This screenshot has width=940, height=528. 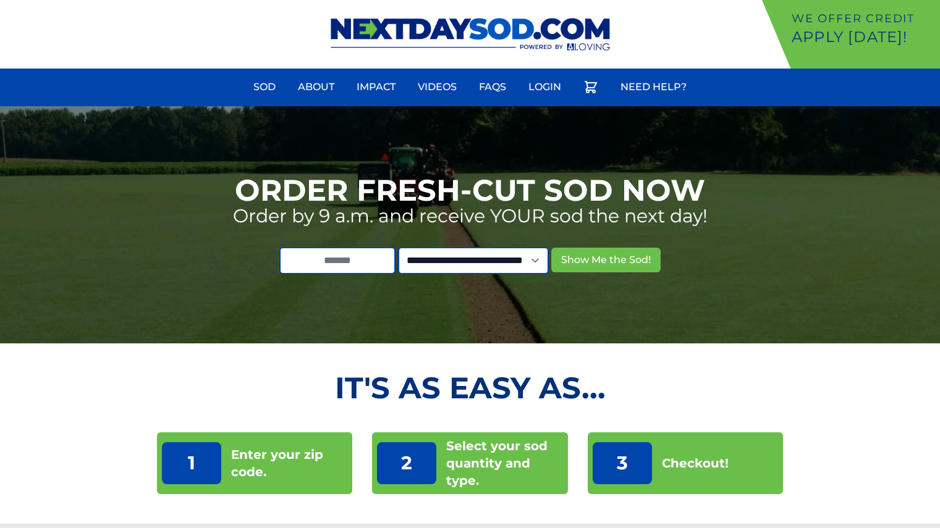 I want to click on a: FAQs, so click(x=493, y=87).